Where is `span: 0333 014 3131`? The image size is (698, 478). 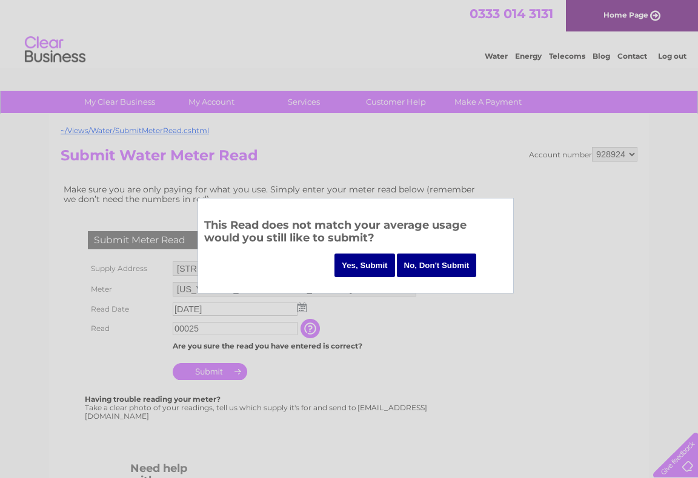
span: 0333 014 3131 is located at coordinates (511, 13).